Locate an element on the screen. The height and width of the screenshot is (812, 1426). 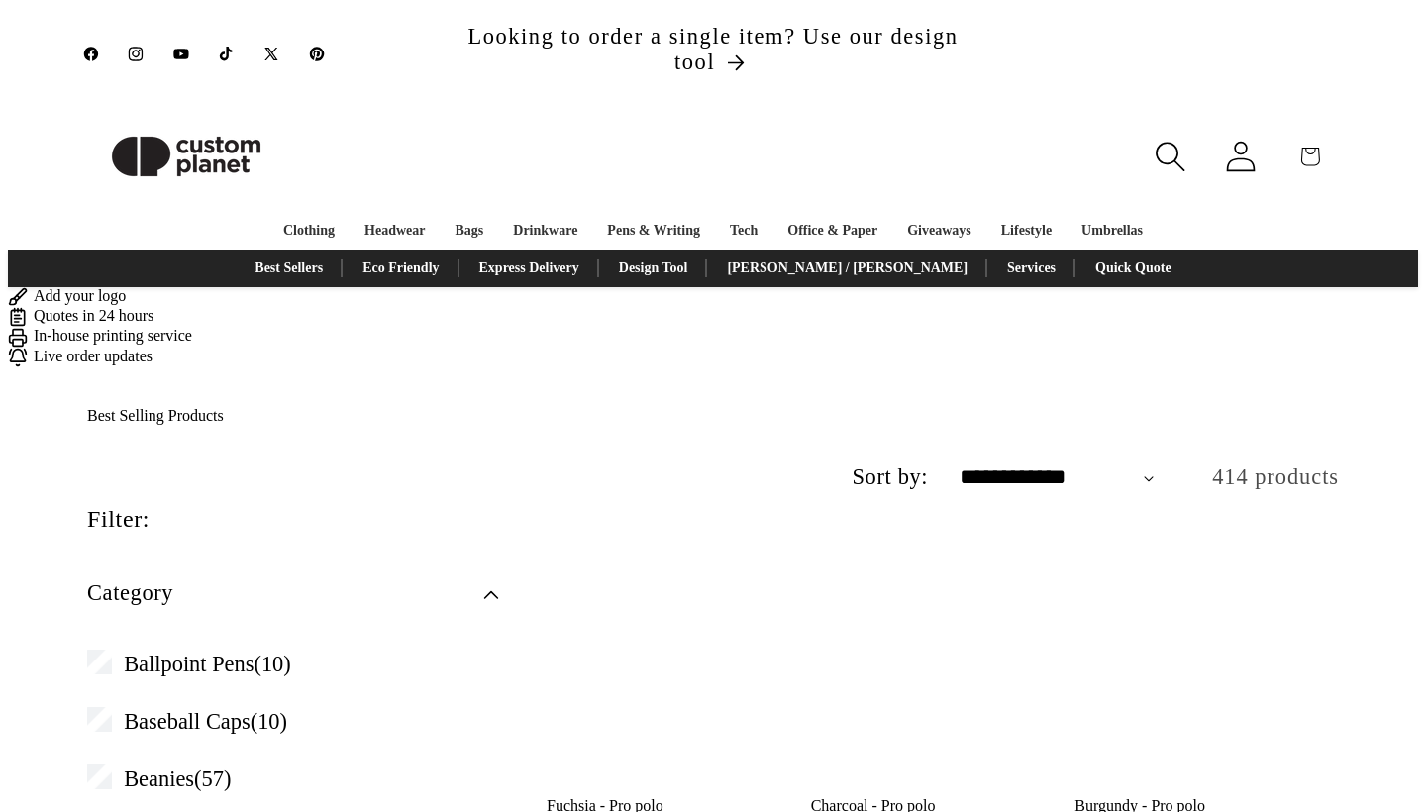
summary: Category (0 selected) is located at coordinates (293, 593).